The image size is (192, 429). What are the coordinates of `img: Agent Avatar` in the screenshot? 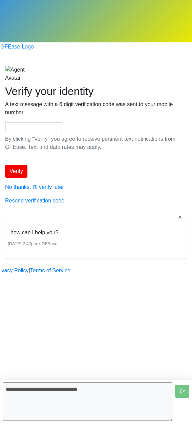 It's located at (16, 74).